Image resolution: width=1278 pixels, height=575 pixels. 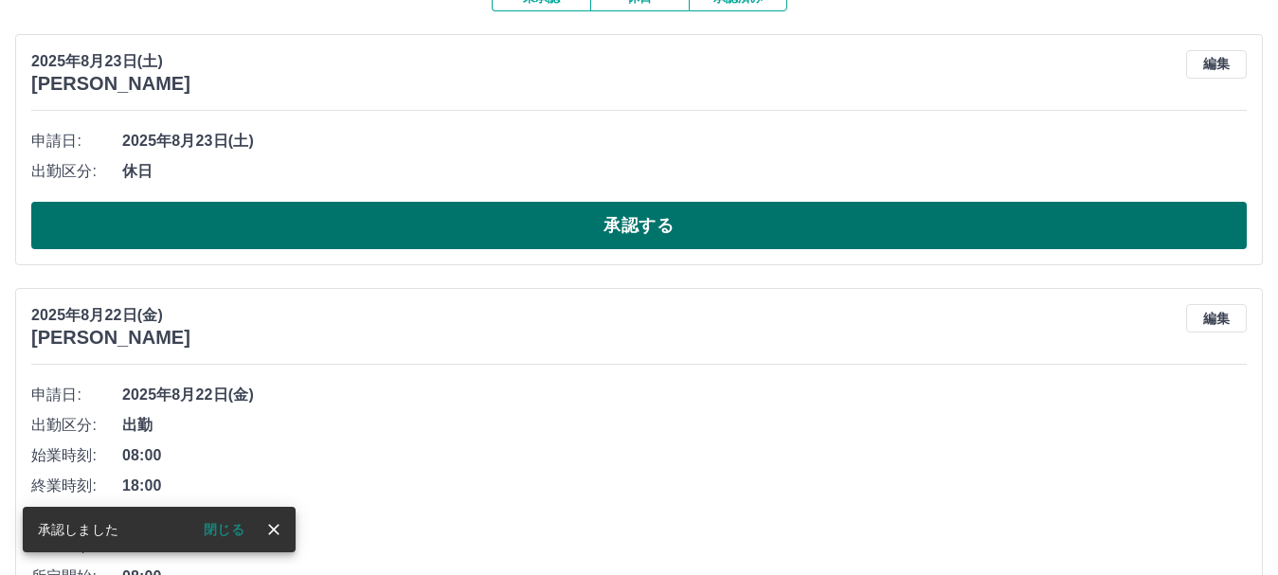 What do you see at coordinates (78, 530) in the screenshot?
I see `div: 承認しました` at bounding box center [78, 530].